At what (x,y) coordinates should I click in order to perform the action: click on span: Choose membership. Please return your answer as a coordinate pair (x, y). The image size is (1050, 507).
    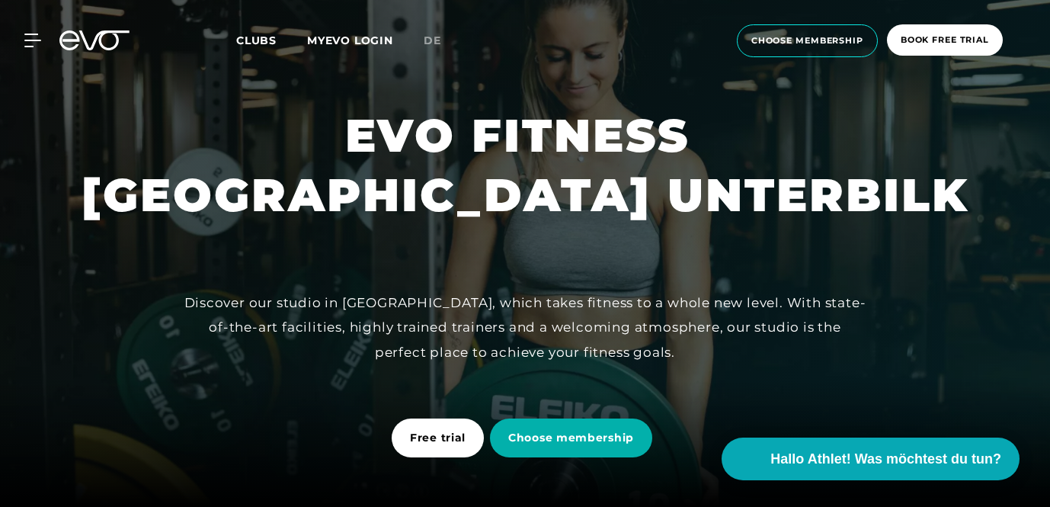
    Looking at the image, I should click on (571, 437).